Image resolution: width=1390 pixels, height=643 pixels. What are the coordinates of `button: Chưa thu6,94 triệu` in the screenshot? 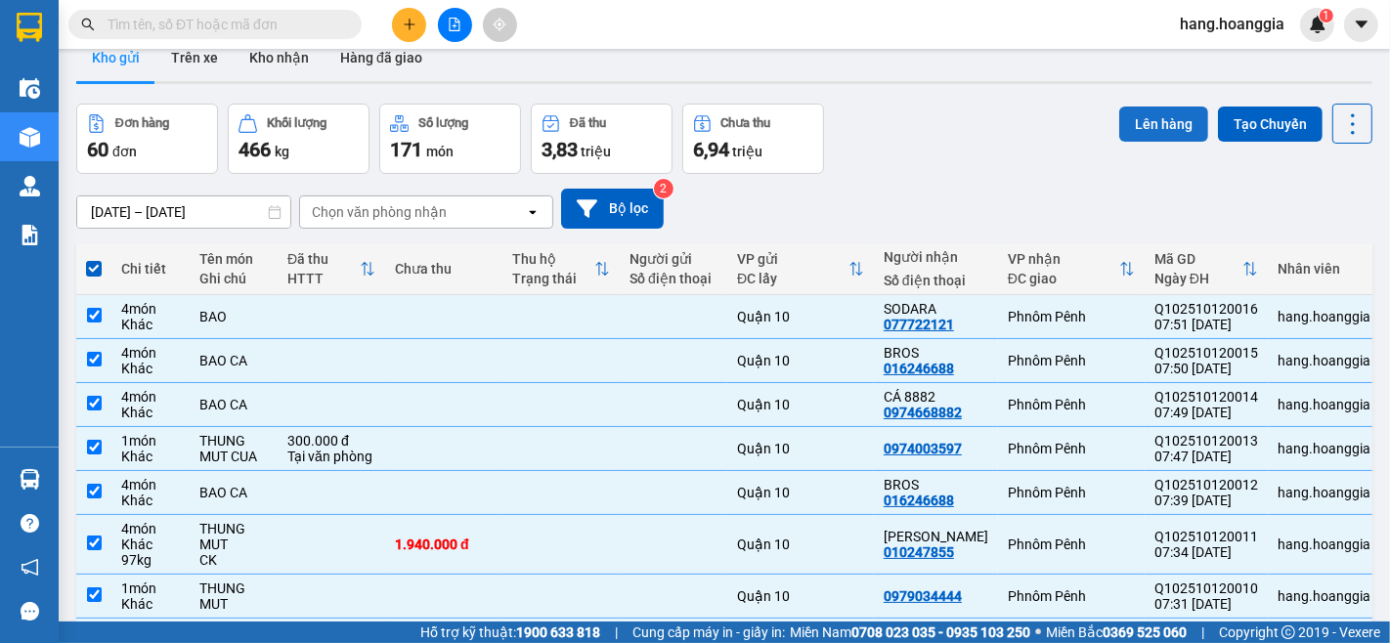 It's located at (752, 139).